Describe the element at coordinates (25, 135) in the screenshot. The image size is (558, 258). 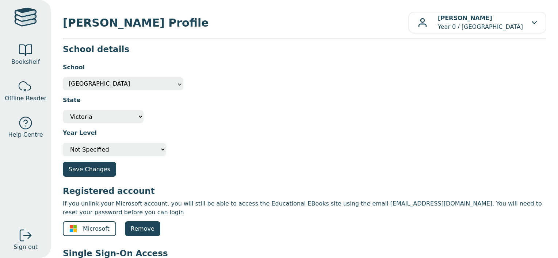
I see `span: Help Centre` at that location.